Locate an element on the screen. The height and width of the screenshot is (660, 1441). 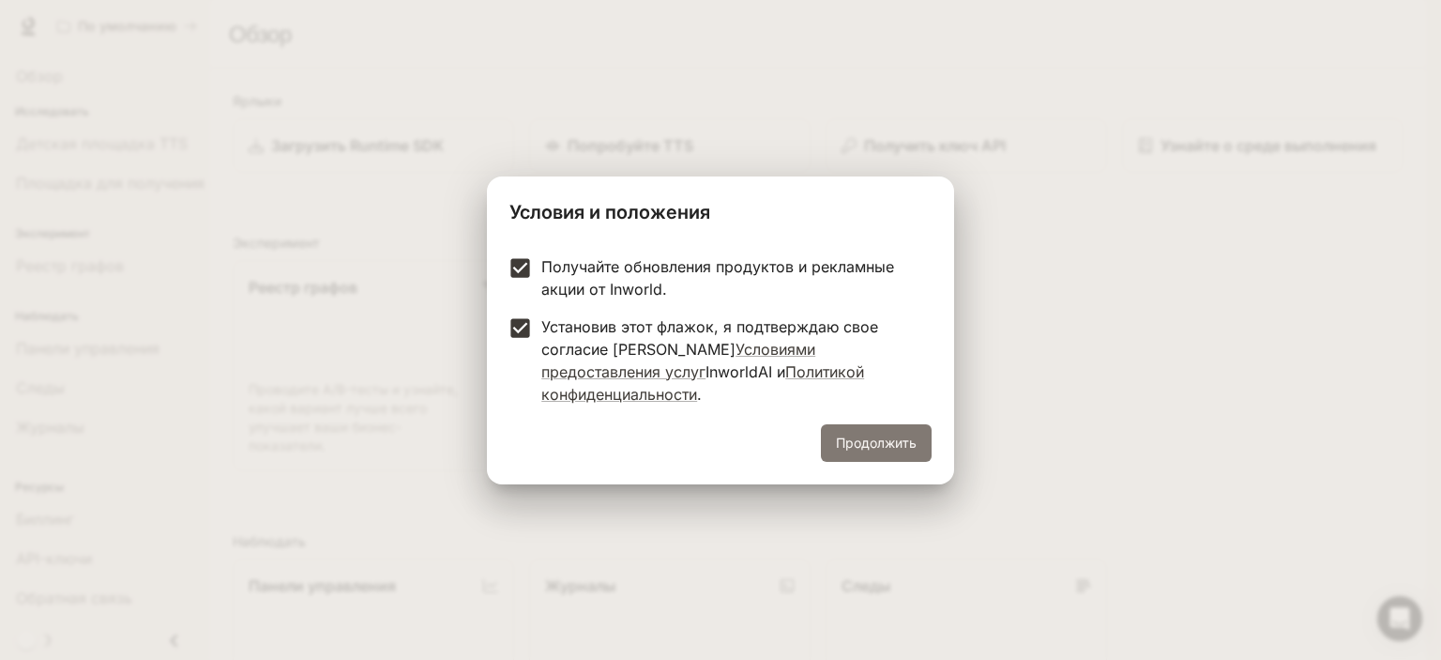
a: Политикой конфиденциальности is located at coordinates (703, 383).